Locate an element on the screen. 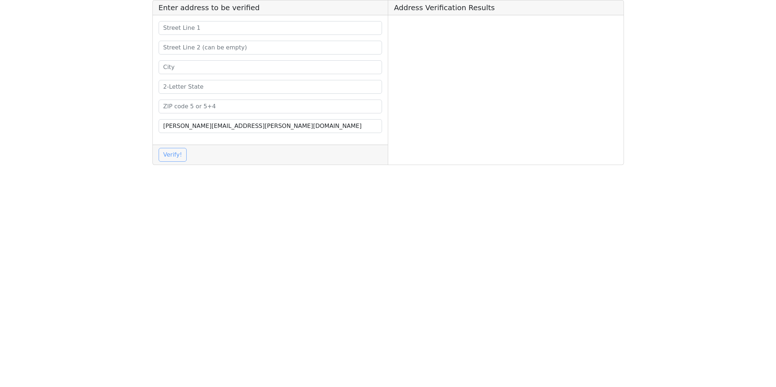  h5: Enter address to be verified is located at coordinates (270, 8).